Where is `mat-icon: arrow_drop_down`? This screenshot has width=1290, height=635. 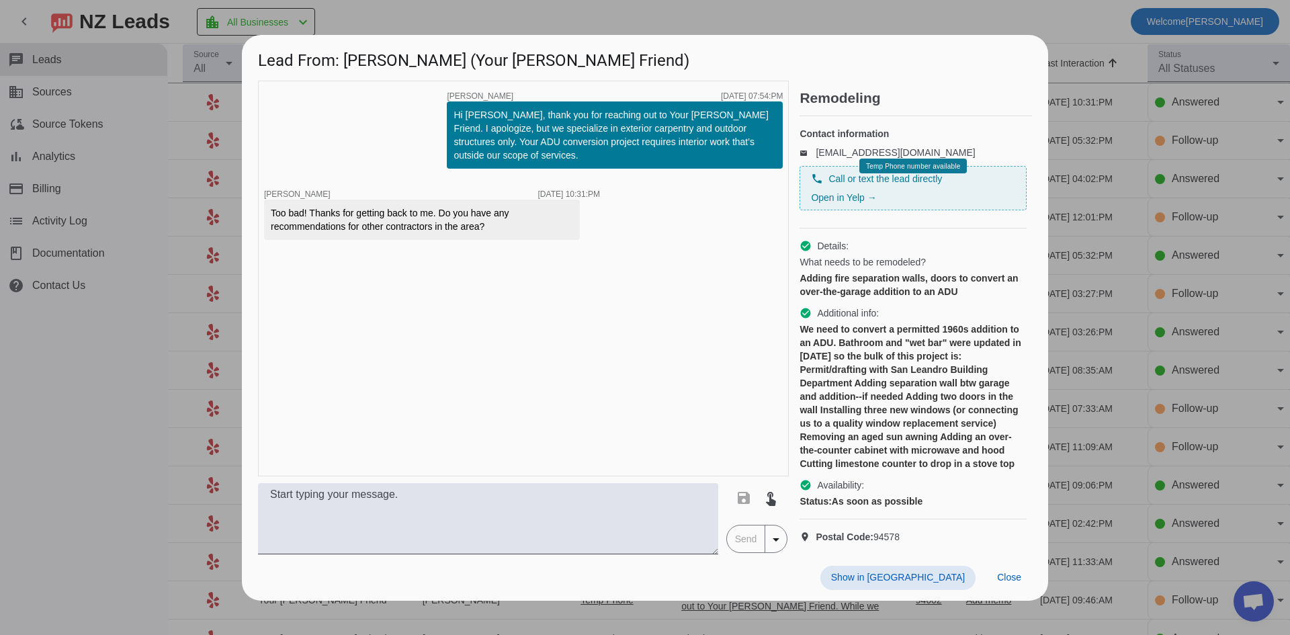
mat-icon: arrow_drop_down is located at coordinates (776, 539).